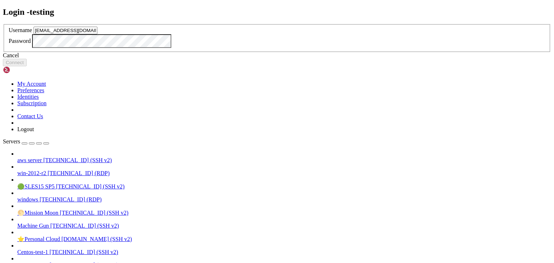 This screenshot has width=554, height=263. I want to click on span: ⭐Personal Cloud, so click(39, 239).